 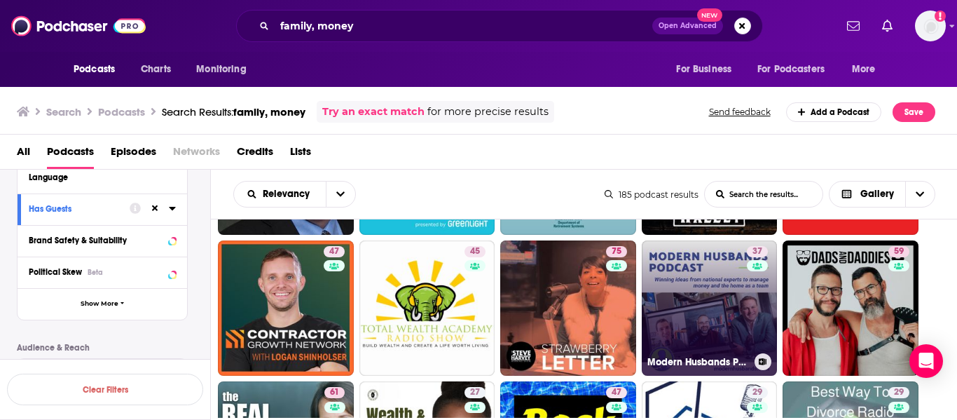 What do you see at coordinates (688, 26) in the screenshot?
I see `span: Open Advanced` at bounding box center [688, 26].